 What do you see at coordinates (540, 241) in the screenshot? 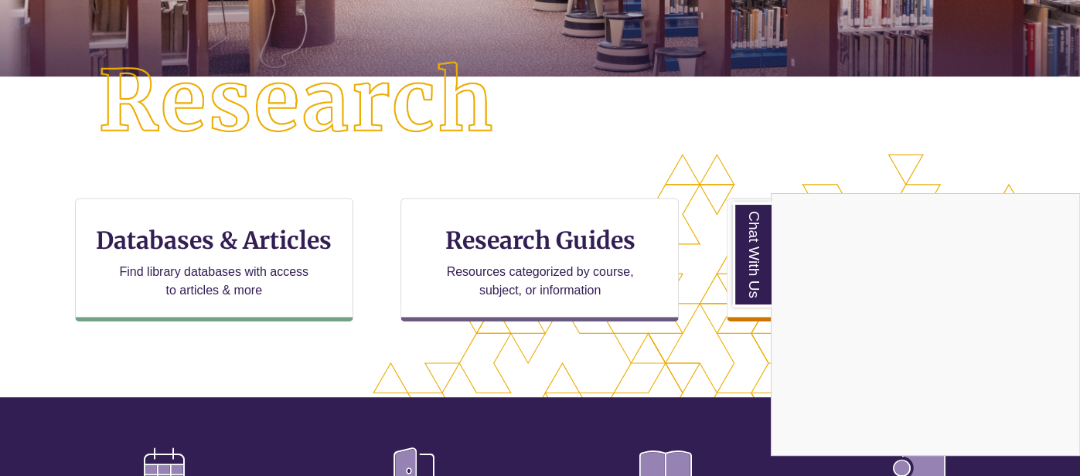
I see `h3: Research Guides` at bounding box center [540, 241].